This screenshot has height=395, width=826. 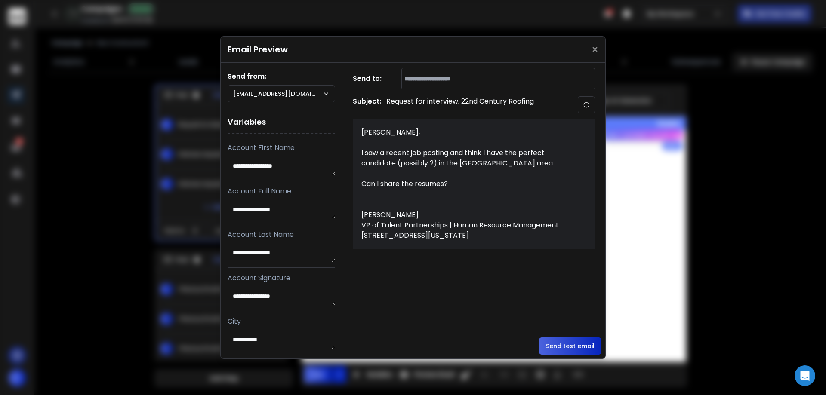 What do you see at coordinates (367, 105) in the screenshot?
I see `h1: Subject:` at bounding box center [367, 105].